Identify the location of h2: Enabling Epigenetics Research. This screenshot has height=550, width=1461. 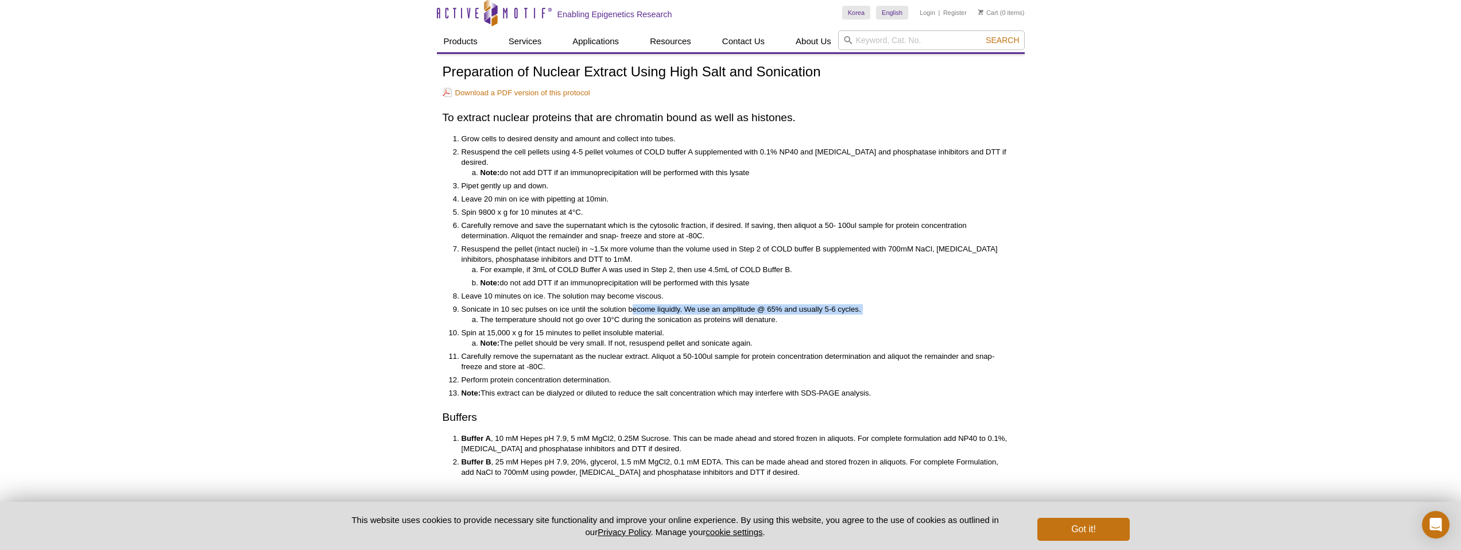
(615, 14).